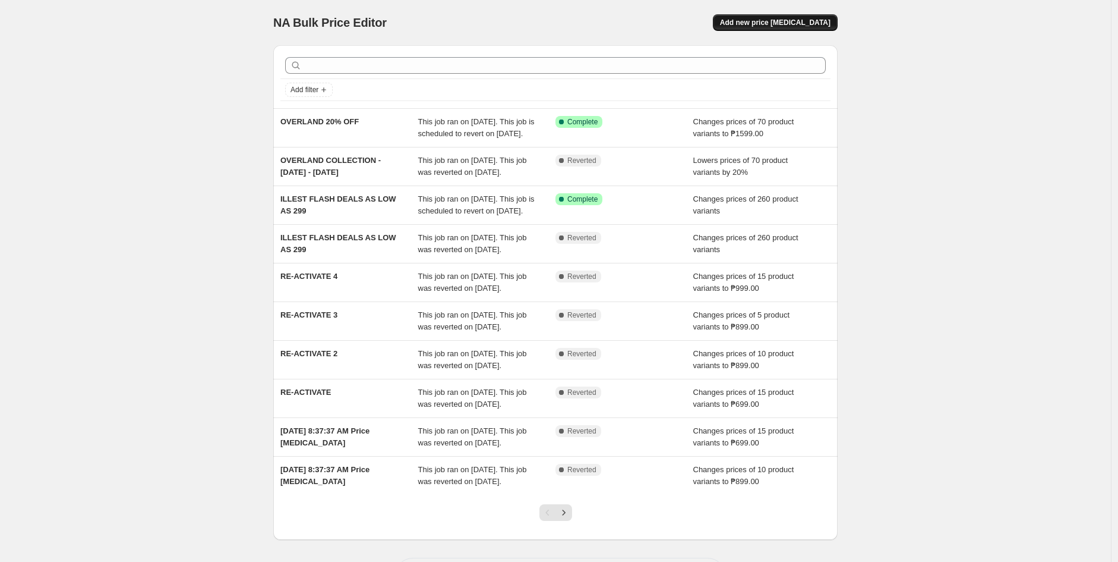 The height and width of the screenshot is (562, 1118). Describe the element at coordinates (742, 320) in the screenshot. I see `span: Changes prices of 5 product variants to ₱899.00` at that location.